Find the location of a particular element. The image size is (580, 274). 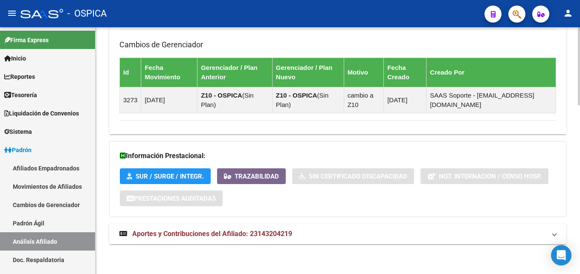

mat-icon: menu is located at coordinates (12, 13).